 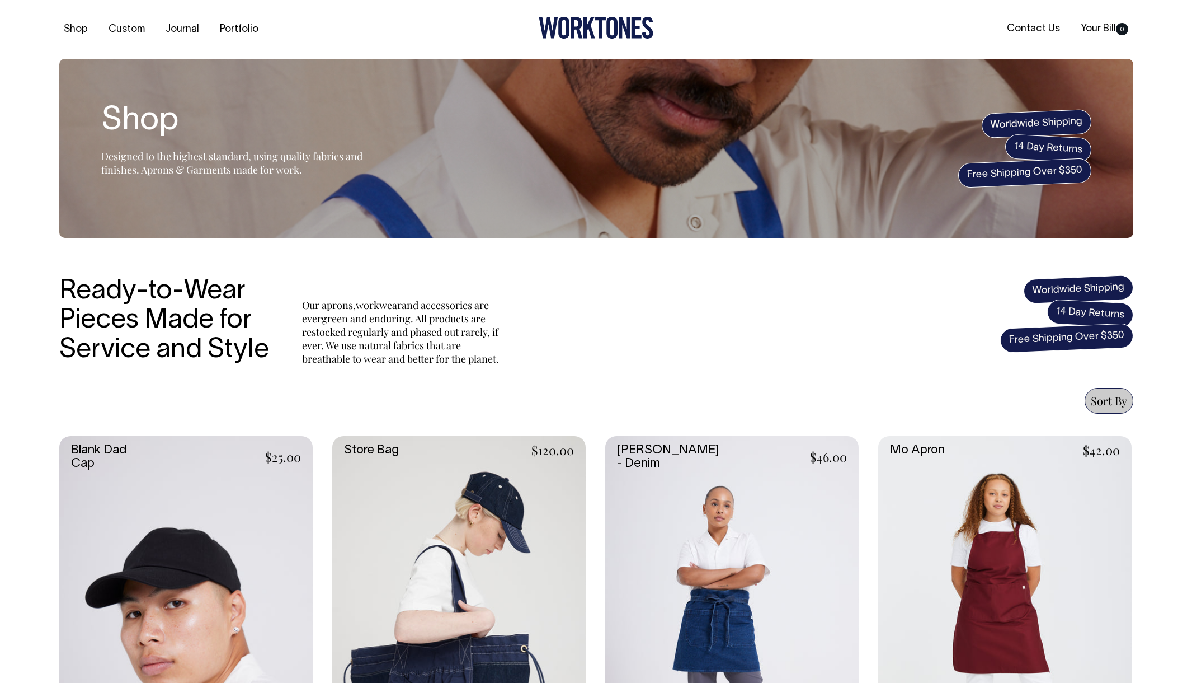 I want to click on h2: Shop, so click(x=241, y=121).